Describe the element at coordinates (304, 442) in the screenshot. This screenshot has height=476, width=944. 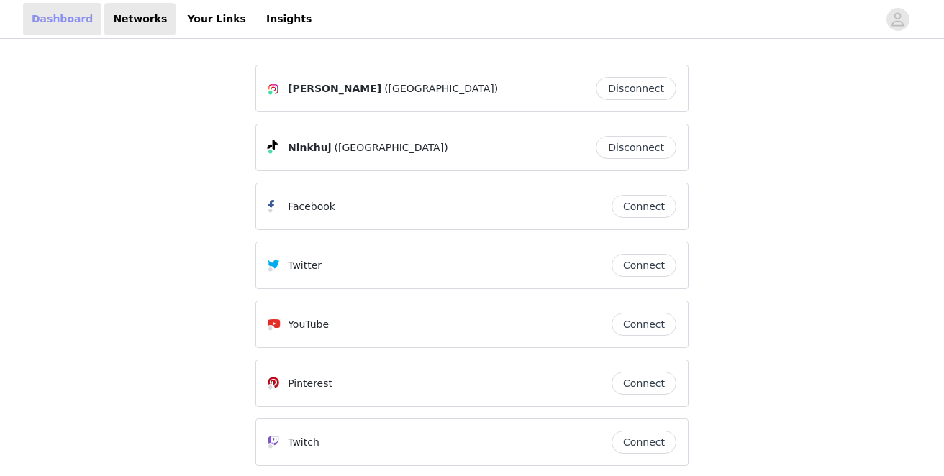
I see `p: Twitch` at that location.